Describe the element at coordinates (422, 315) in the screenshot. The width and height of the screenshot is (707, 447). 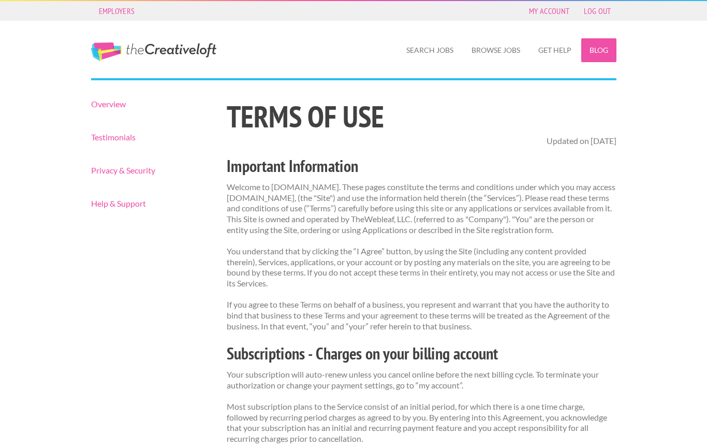
I see `p: If you agree to these Terms on behalf of a business, you represent and warrant that you have the ...` at that location.